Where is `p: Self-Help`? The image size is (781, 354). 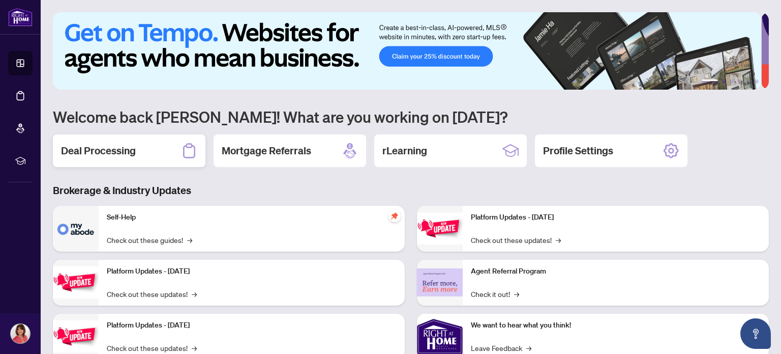 p: Self-Help is located at coordinates (252, 217).